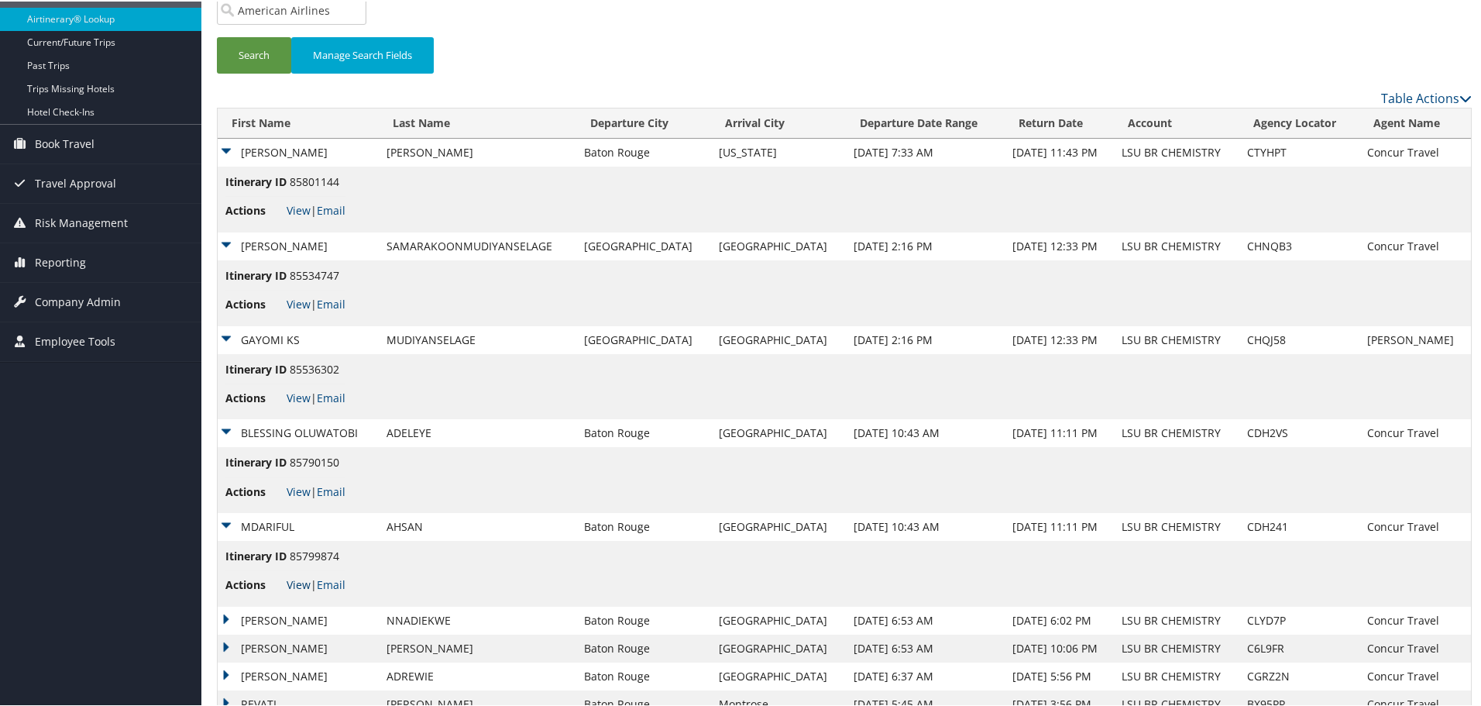  What do you see at coordinates (1415, 122) in the screenshot?
I see `th: Agent Name` at bounding box center [1415, 122].